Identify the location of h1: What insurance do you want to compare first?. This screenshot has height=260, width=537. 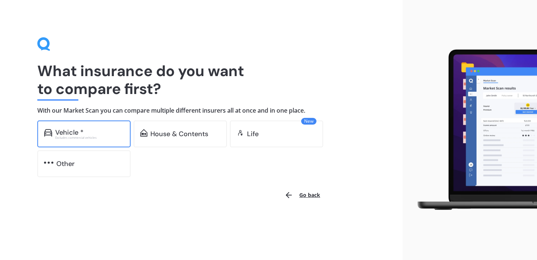
(201, 80).